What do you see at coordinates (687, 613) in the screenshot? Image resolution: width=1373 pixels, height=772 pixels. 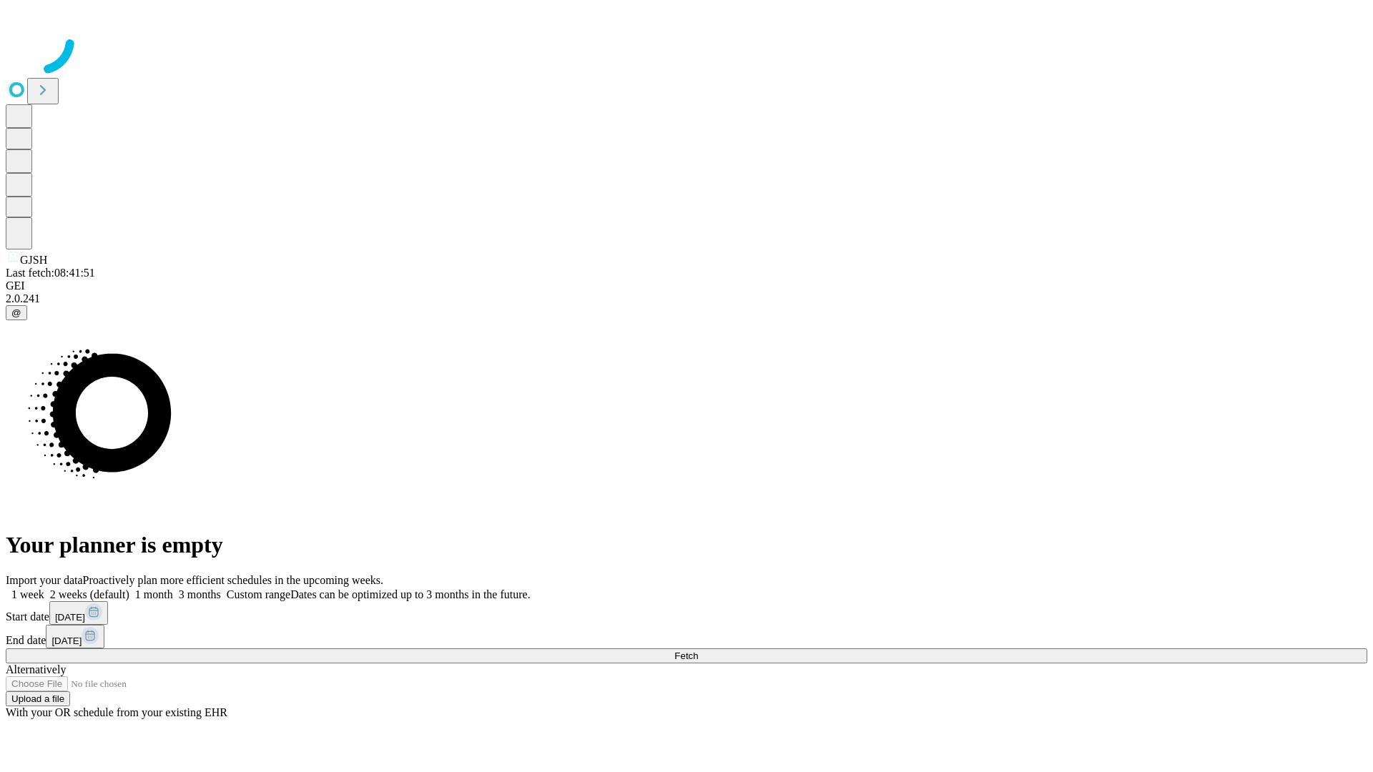 I see `div: Start date` at bounding box center [687, 613].